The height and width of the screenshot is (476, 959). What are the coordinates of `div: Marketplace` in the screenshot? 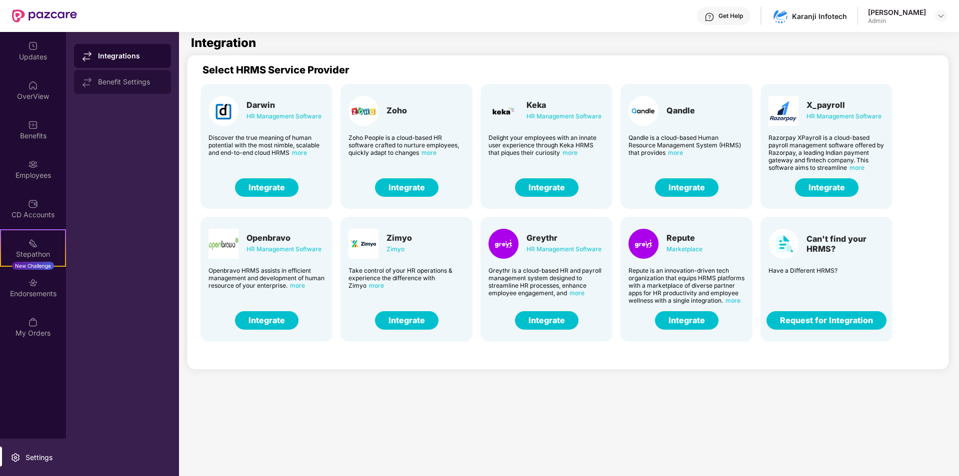 It's located at (684, 249).